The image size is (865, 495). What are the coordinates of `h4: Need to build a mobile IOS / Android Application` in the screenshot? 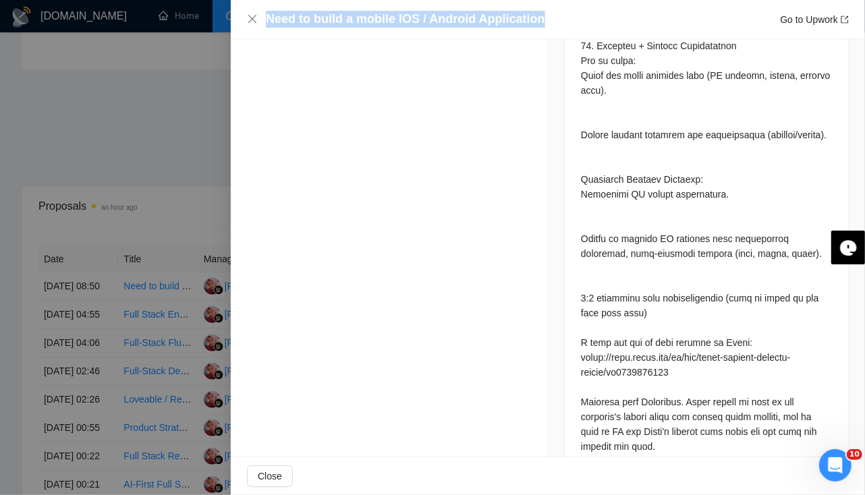 It's located at (406, 19).